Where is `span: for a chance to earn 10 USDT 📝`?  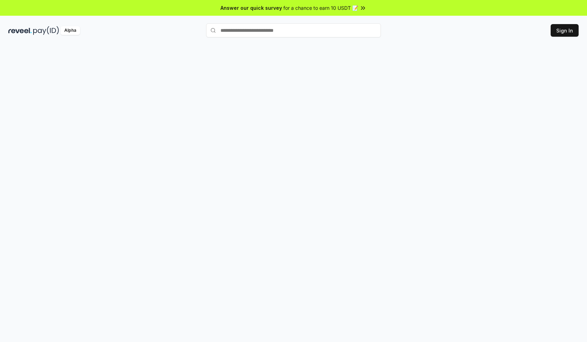
span: for a chance to earn 10 USDT 📝 is located at coordinates (321, 8).